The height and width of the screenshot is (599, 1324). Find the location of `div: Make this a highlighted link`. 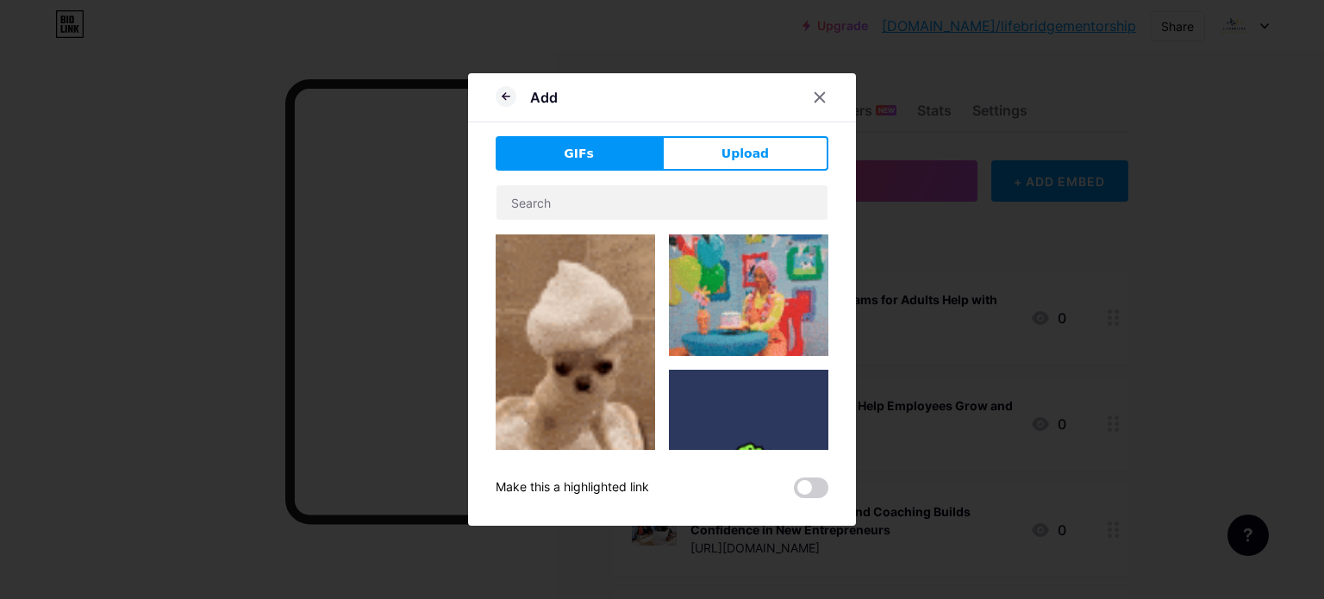

div: Make this a highlighted link is located at coordinates (573, 488).